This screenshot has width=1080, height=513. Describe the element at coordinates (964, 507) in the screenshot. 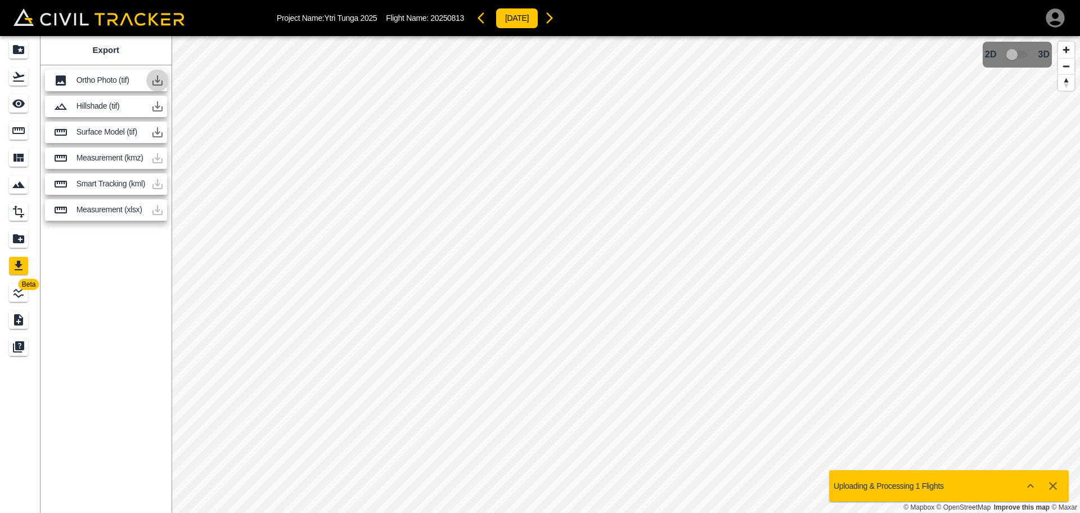

I see `a: OpenStreetMap` at that location.